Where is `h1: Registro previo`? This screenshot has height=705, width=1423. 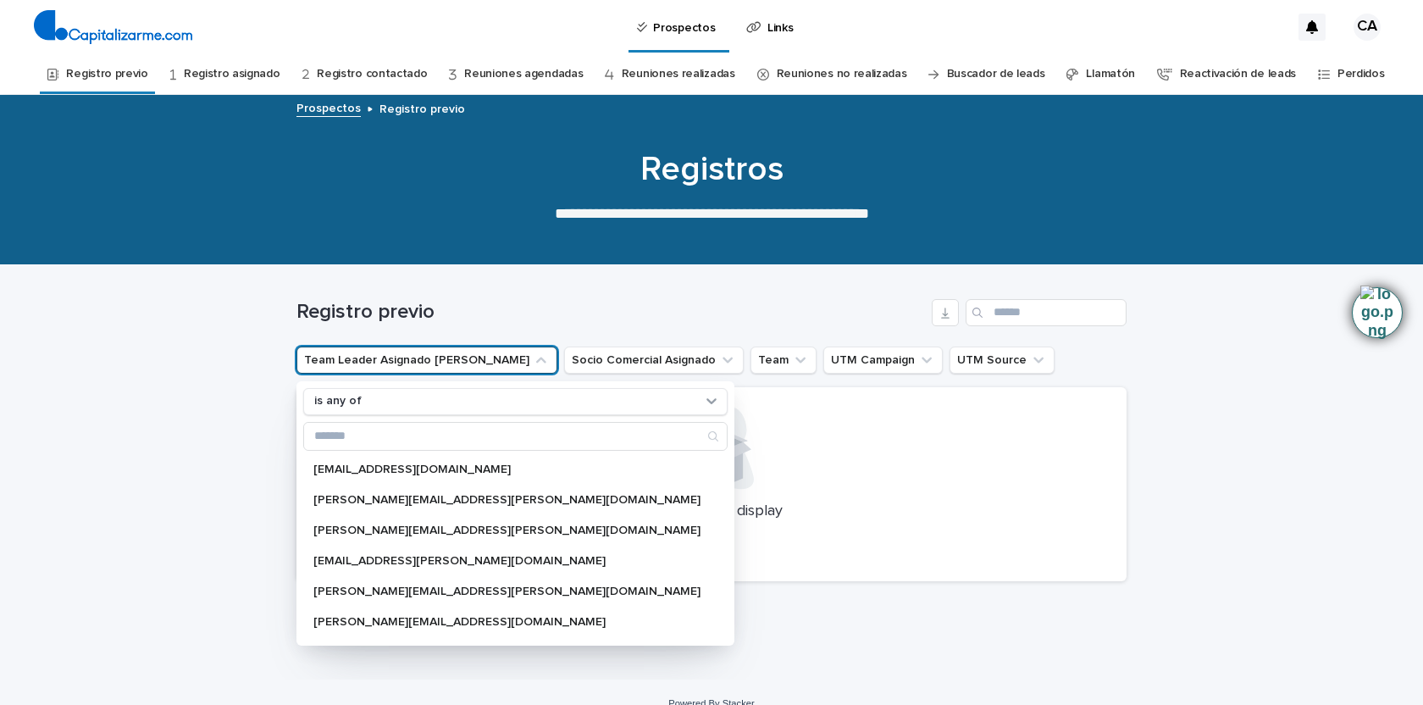 h1: Registro previo is located at coordinates (611, 312).